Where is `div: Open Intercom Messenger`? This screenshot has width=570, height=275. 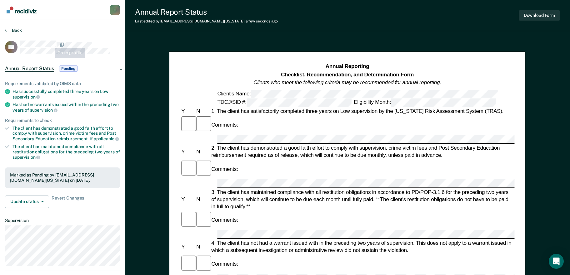
div: Open Intercom Messenger is located at coordinates (556, 262).